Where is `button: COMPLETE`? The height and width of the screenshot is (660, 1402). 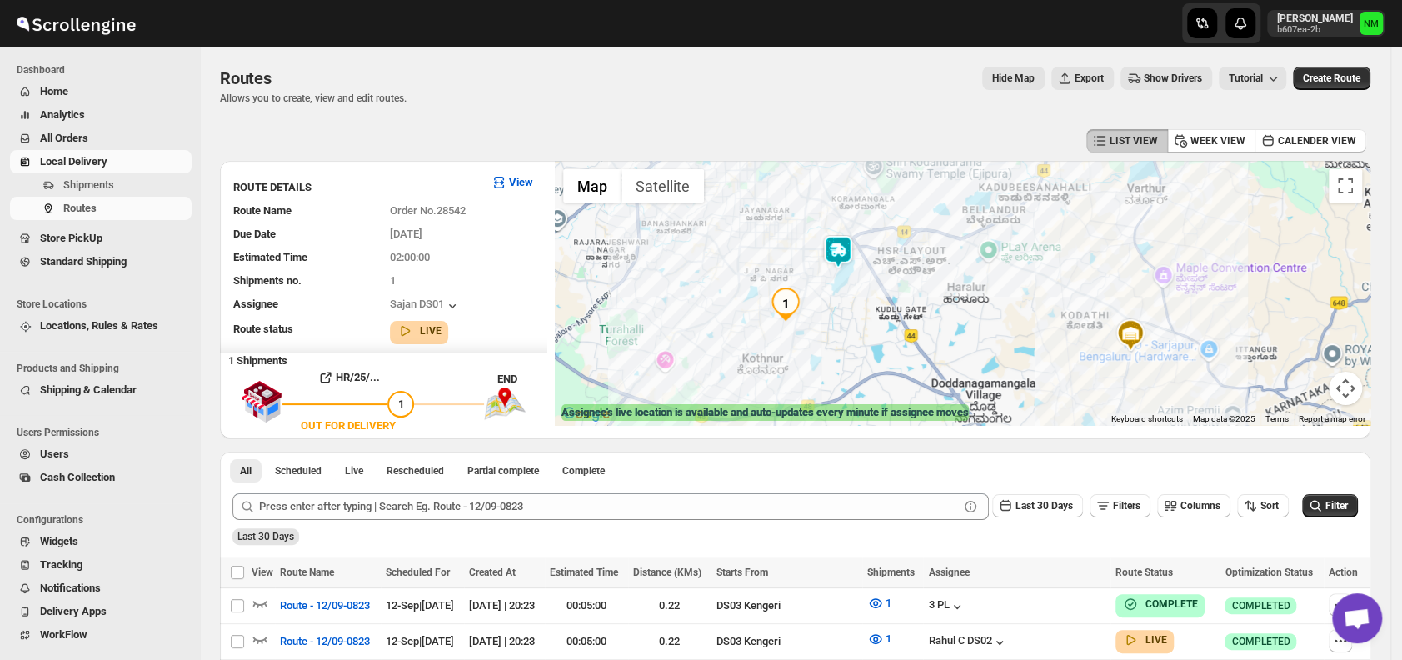
button: COMPLETE is located at coordinates (1160, 604).